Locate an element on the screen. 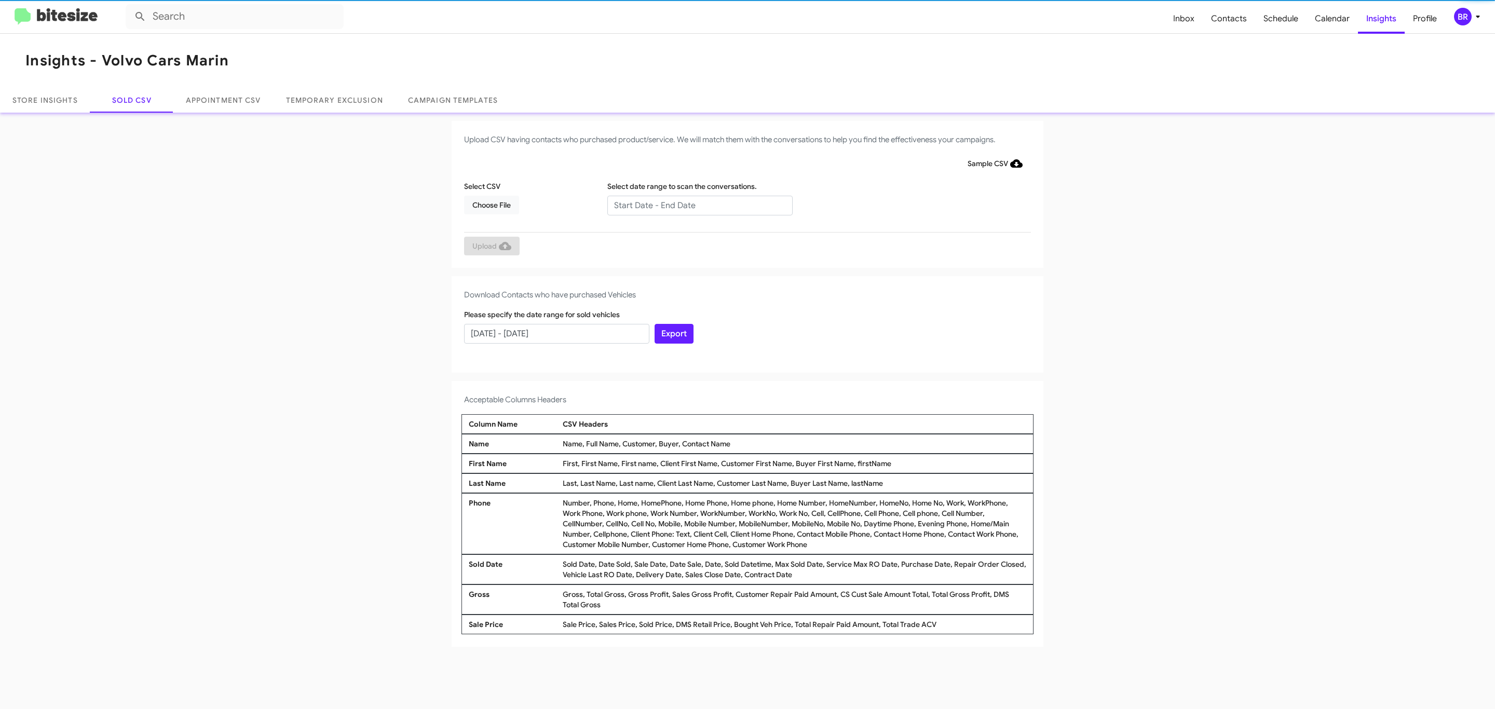  span: Profile is located at coordinates (1425, 19).